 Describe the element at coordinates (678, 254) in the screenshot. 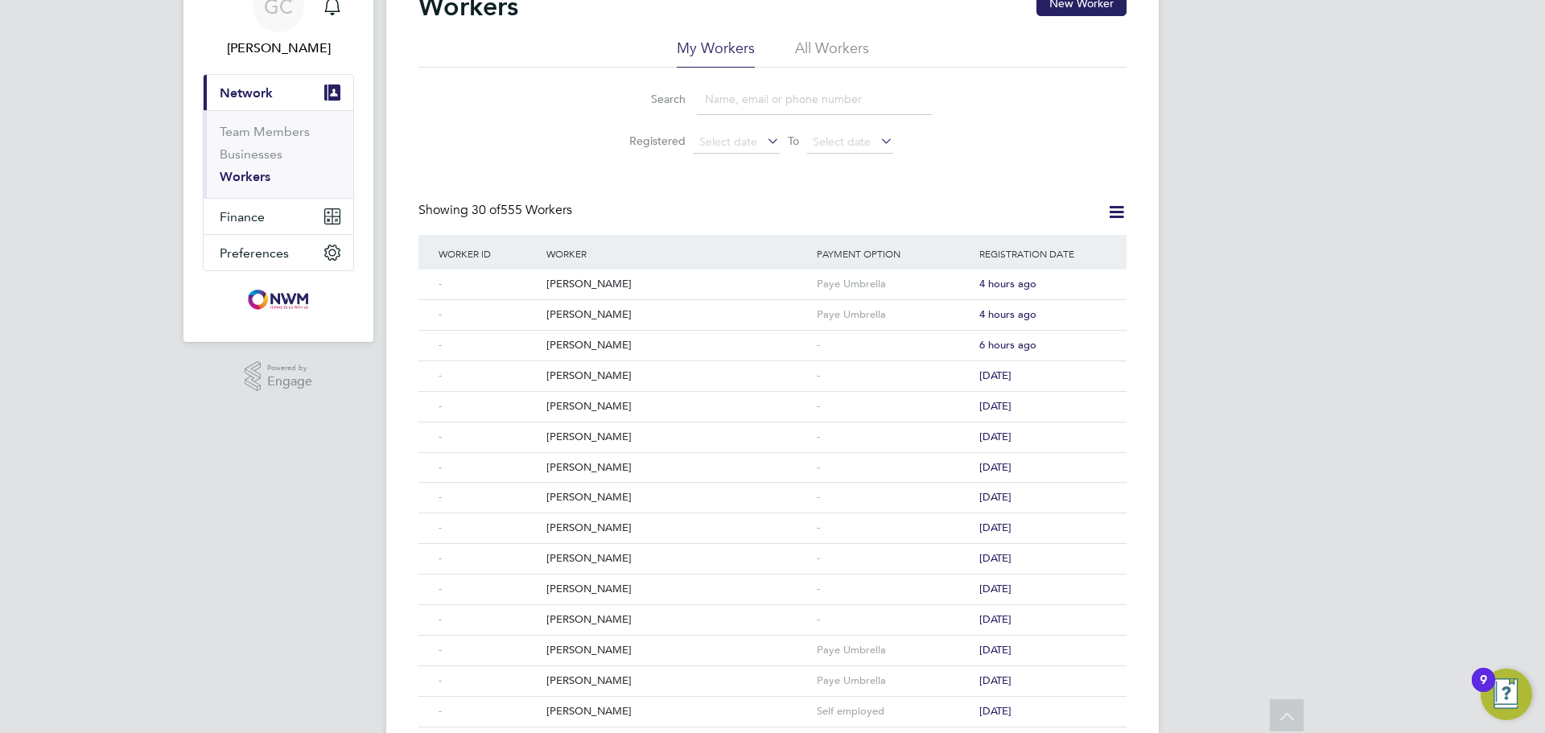

I see `div: Worker` at that location.